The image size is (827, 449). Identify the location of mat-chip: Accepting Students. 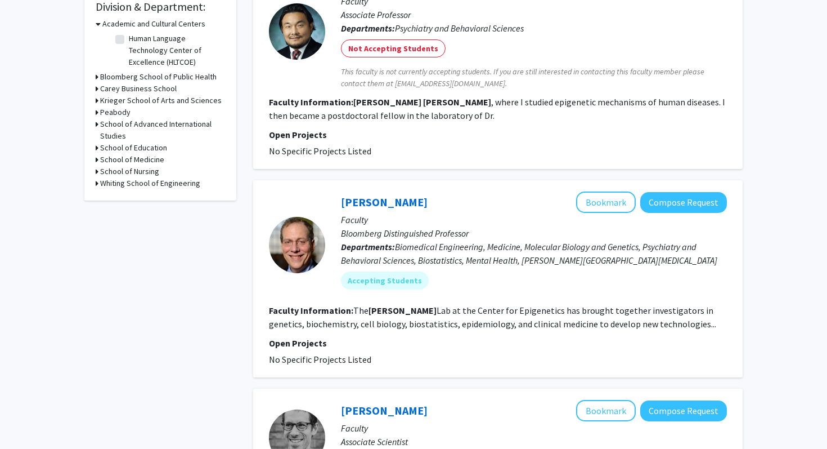
(385, 280).